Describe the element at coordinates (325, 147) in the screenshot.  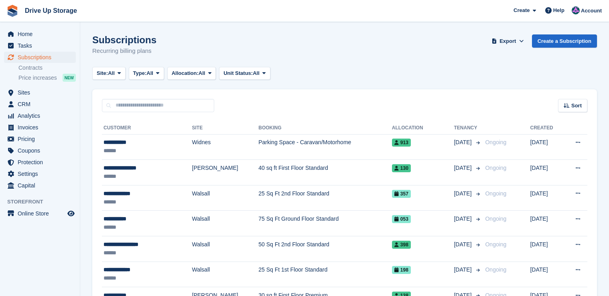
I see `td: Parking Space - Caravan/Motorhome` at that location.